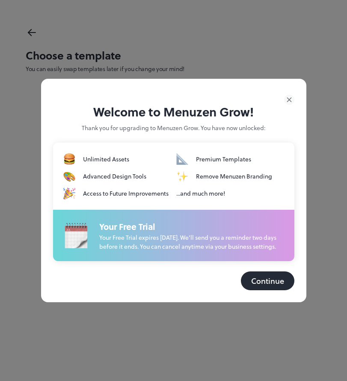  What do you see at coordinates (174, 128) in the screenshot?
I see `p: Thank you for upgrading to Menuzen Grow. You have now unlocked:` at bounding box center [174, 128].